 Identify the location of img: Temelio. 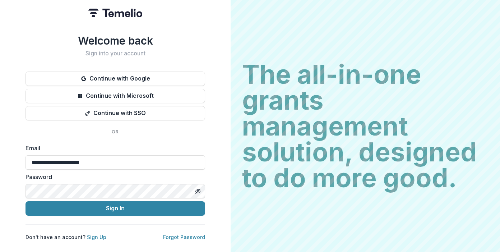
(115, 13).